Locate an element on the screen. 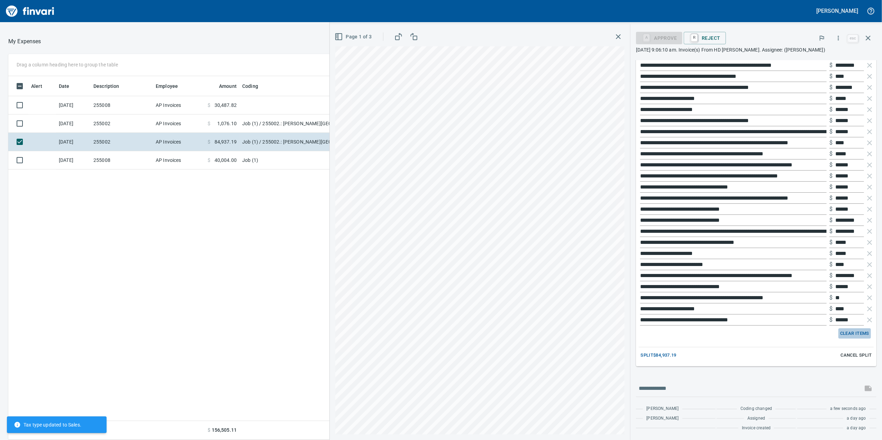 The image size is (882, 440). span: Cancel Split is located at coordinates (857, 356).